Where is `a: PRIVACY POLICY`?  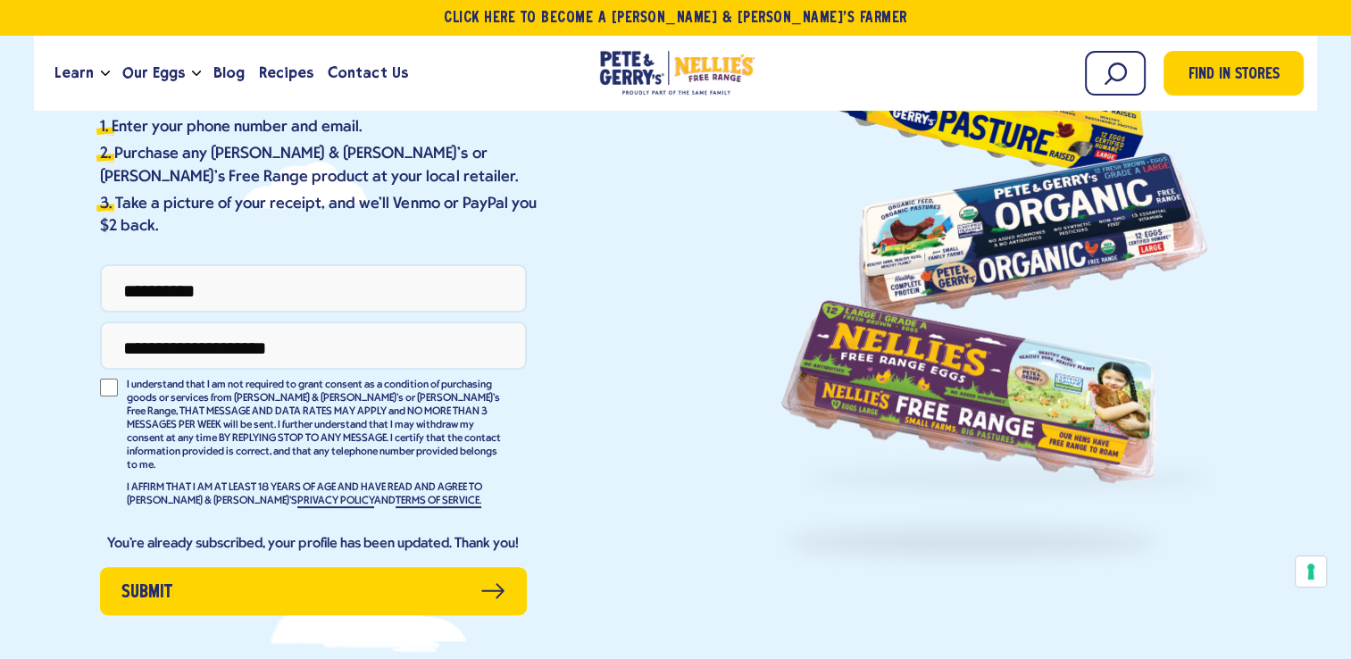 a: PRIVACY POLICY is located at coordinates (336, 502).